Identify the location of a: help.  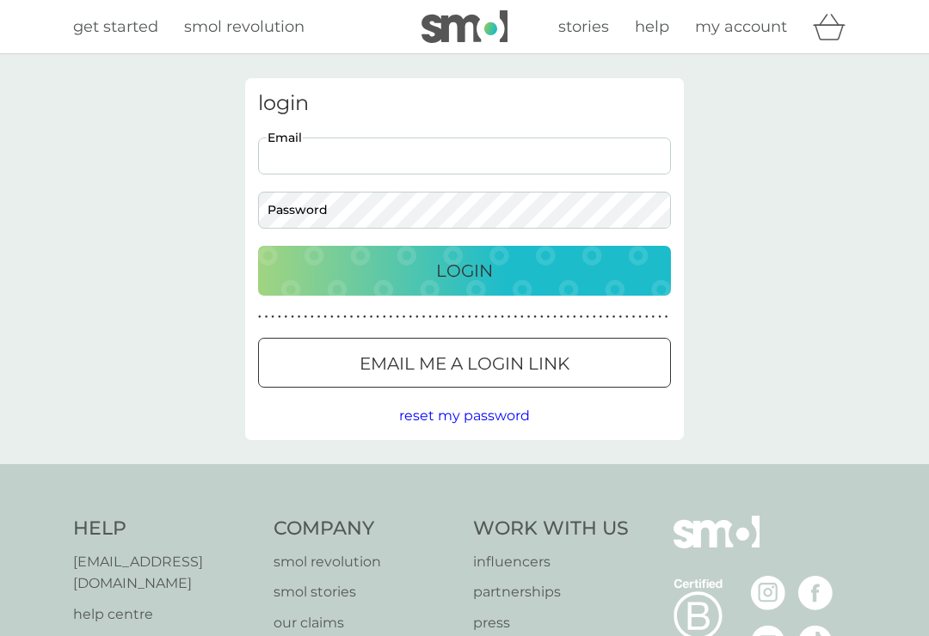
(652, 27).